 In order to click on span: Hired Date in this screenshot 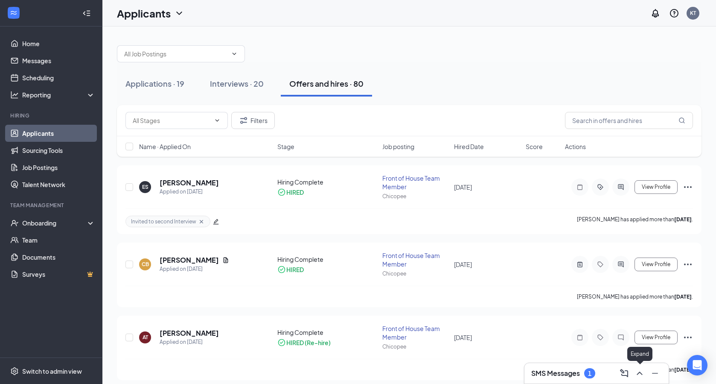, I will do `click(469, 146)`.